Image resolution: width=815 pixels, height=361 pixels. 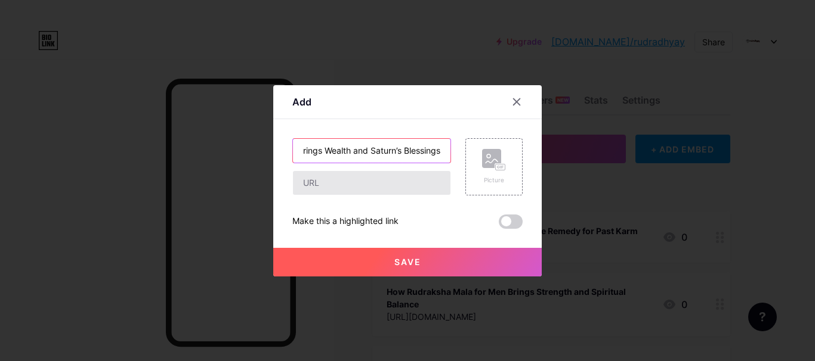 I want to click on button: Save, so click(x=407, y=262).